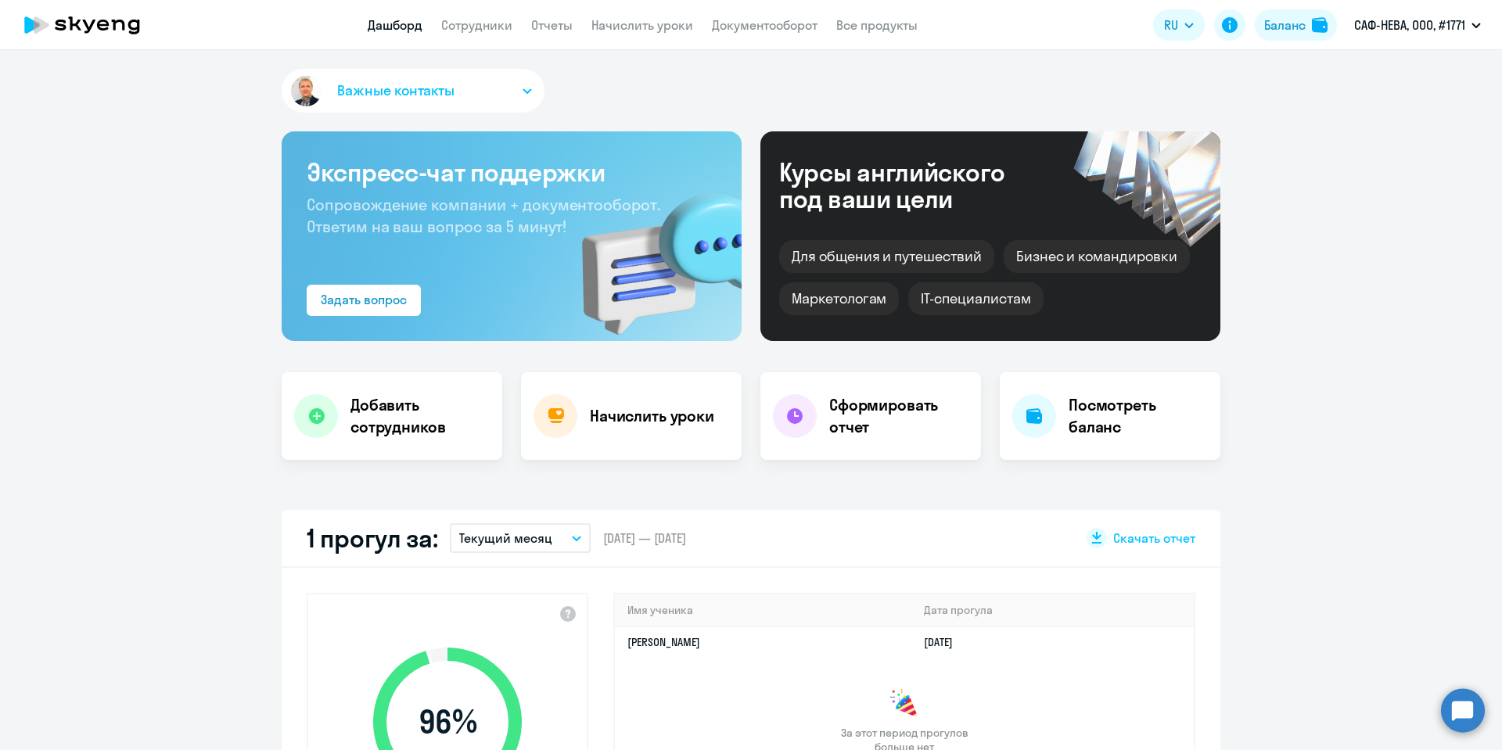  What do you see at coordinates (520, 538) in the screenshot?
I see `button: Текущий месяц` at bounding box center [520, 538].